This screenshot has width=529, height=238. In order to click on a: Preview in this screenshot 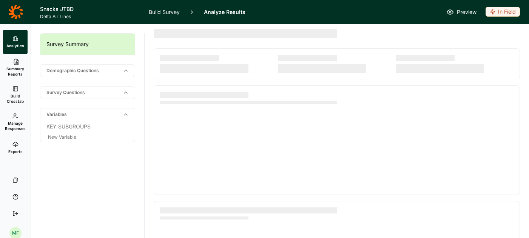, I will do `click(461, 12)`.